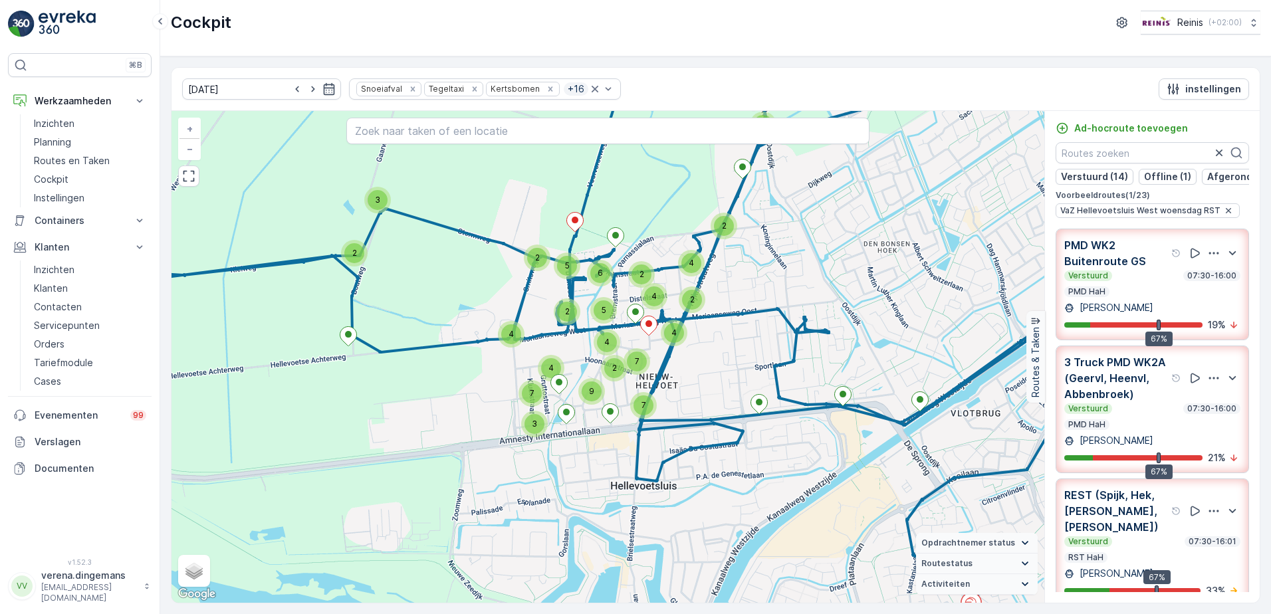  I want to click on p: Orders, so click(49, 344).